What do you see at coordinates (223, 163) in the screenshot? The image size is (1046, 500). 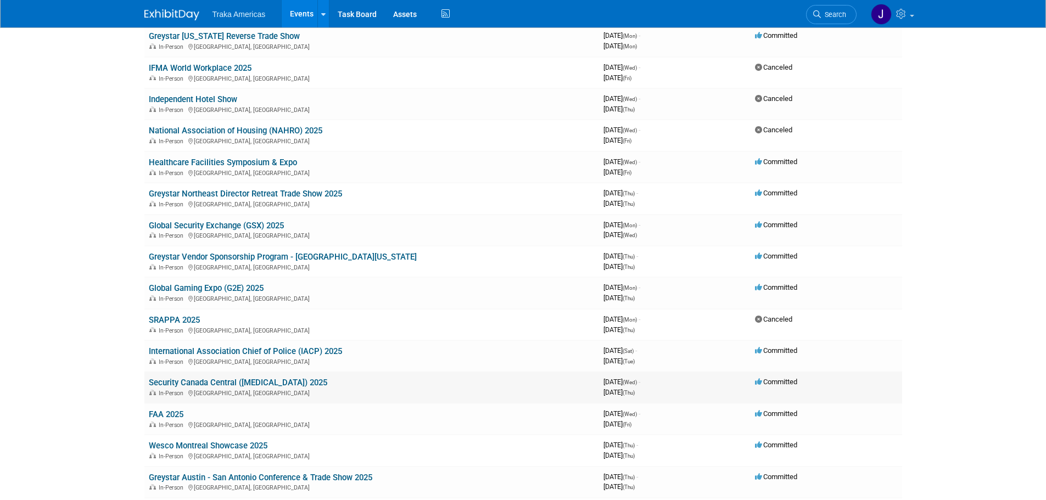 I see `a: Healthcare Facilities Symposium & Expo` at bounding box center [223, 163].